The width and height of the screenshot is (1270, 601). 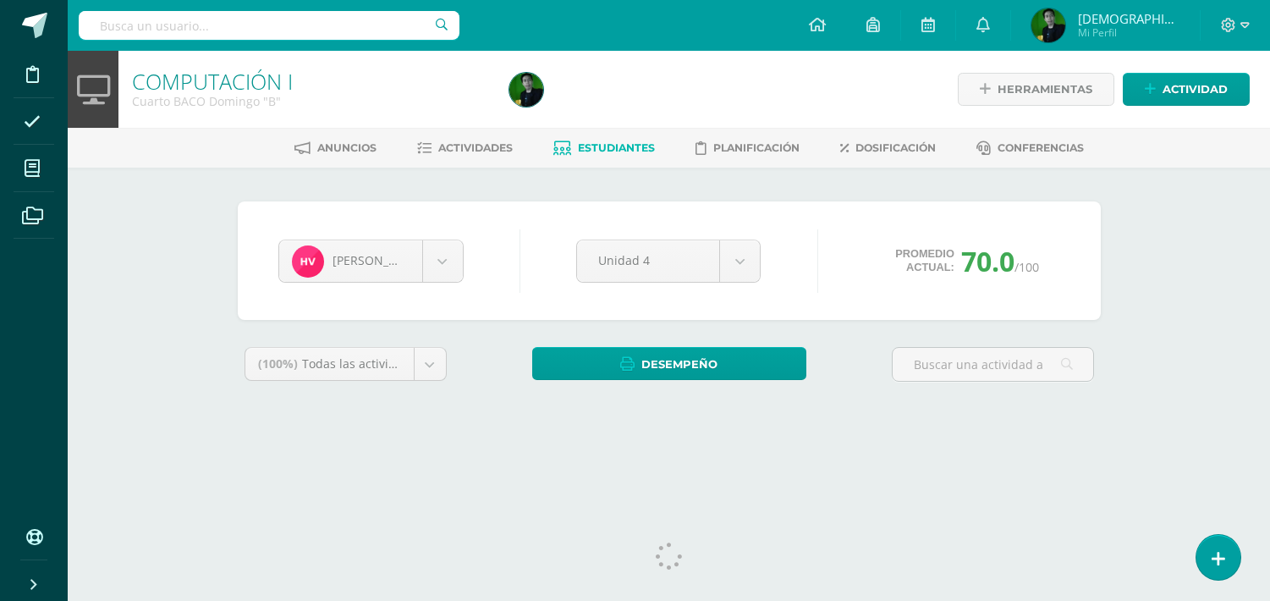 I want to click on span: Actividad, so click(x=1194, y=89).